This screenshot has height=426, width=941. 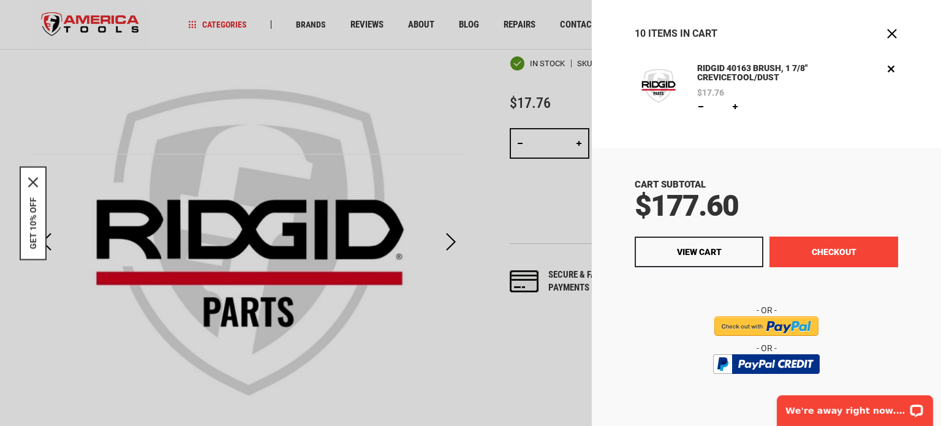 I want to click on svg: close icon, so click(x=33, y=182).